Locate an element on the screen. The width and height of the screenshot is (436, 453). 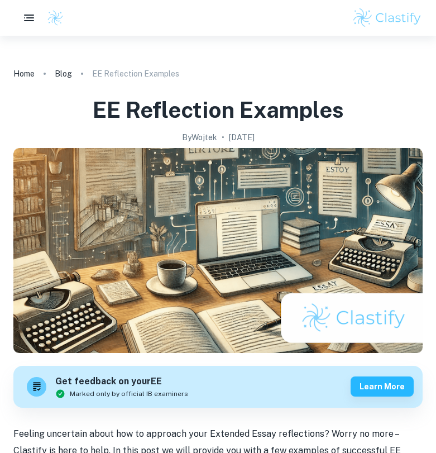
button: Learn more is located at coordinates (382, 386).